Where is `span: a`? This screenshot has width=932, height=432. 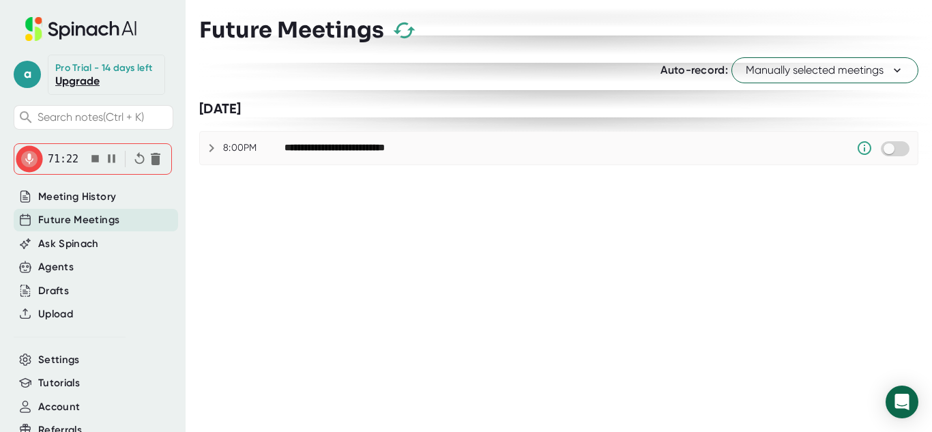 span: a is located at coordinates (27, 74).